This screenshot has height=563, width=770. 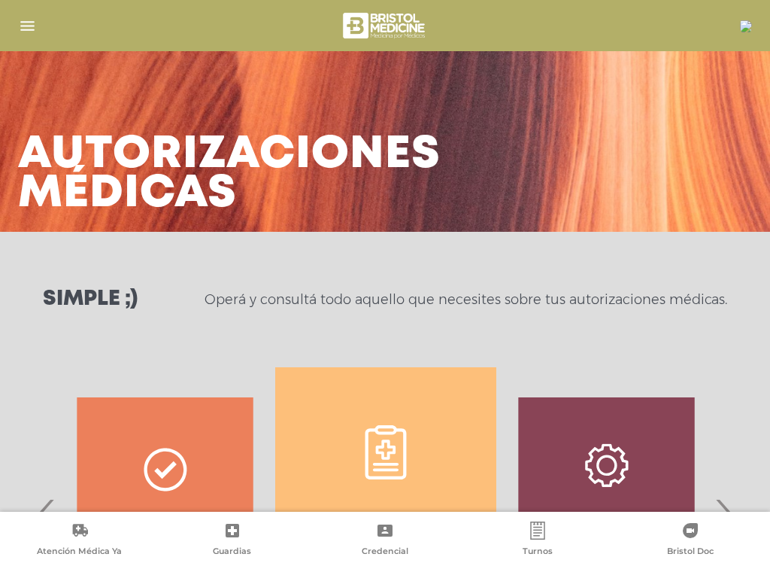 What do you see at coordinates (385, 26) in the screenshot?
I see `img: bristol-medicine-blanco.png` at bounding box center [385, 26].